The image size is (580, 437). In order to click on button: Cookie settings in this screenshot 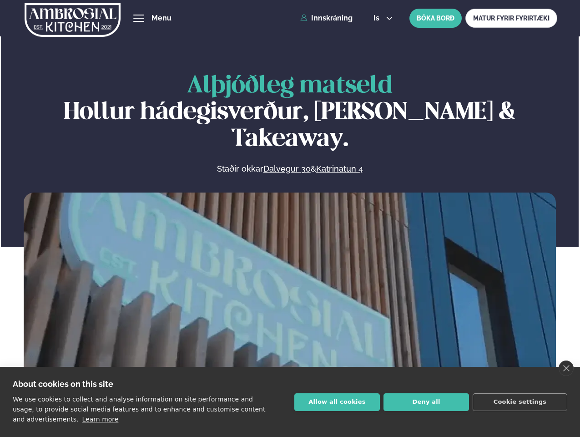, I will do `click(520, 402)`.